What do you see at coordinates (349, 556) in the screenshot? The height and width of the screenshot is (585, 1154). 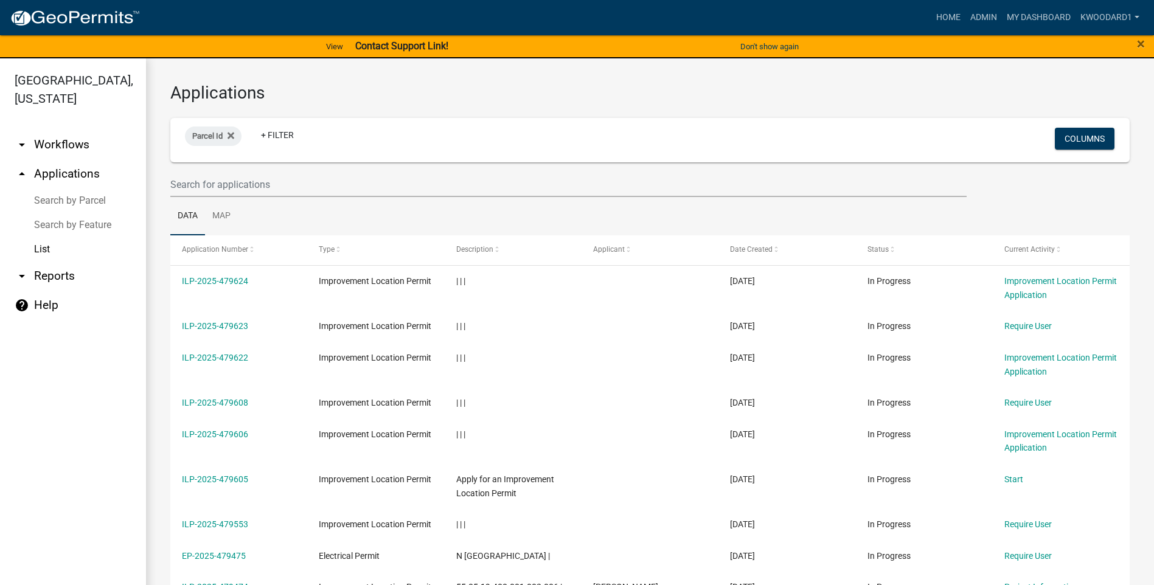 I see `span: Electrical Permit` at bounding box center [349, 556].